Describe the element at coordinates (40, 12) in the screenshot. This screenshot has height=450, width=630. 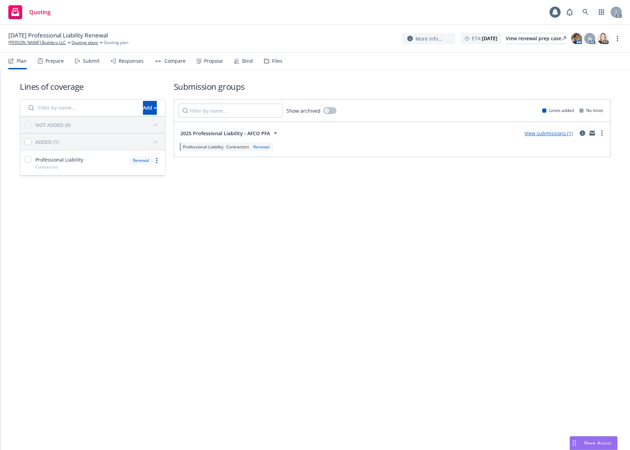
I see `span: Quoting` at that location.